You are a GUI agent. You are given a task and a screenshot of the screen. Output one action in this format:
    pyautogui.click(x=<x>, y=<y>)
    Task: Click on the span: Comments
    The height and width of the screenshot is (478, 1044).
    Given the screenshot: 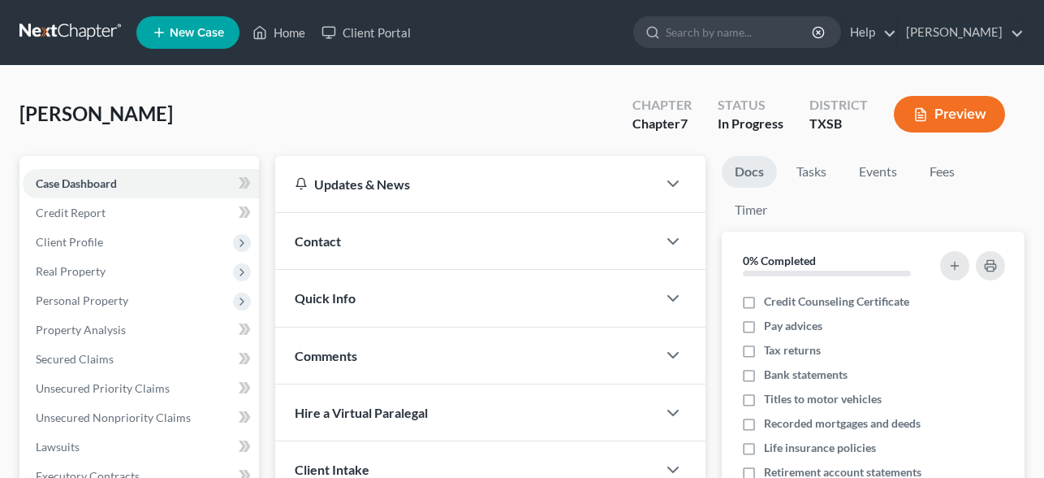 What is the action you would take?
    pyautogui.click(x=326, y=355)
    